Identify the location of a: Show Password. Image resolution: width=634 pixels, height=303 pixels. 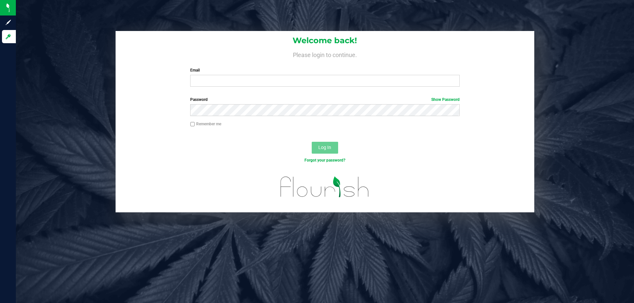
(445, 100).